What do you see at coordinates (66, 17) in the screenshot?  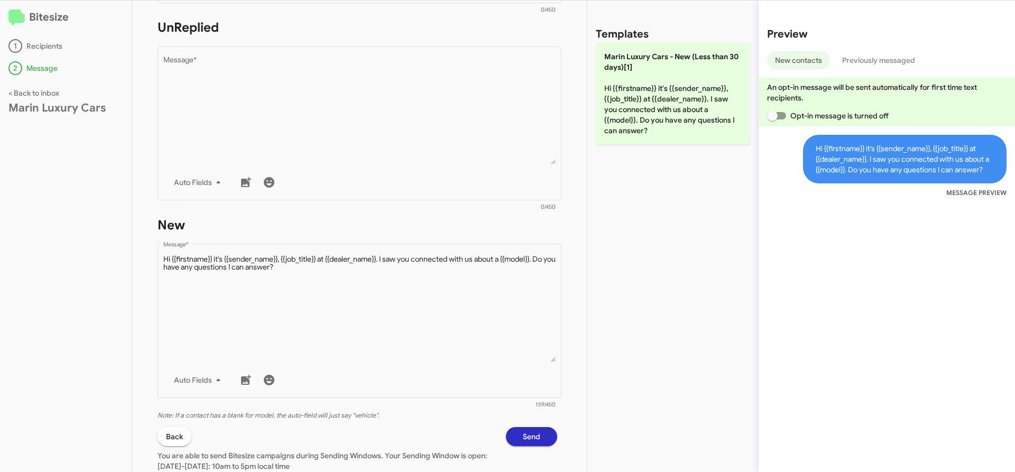 I see `h2: Bitesize` at bounding box center [66, 17].